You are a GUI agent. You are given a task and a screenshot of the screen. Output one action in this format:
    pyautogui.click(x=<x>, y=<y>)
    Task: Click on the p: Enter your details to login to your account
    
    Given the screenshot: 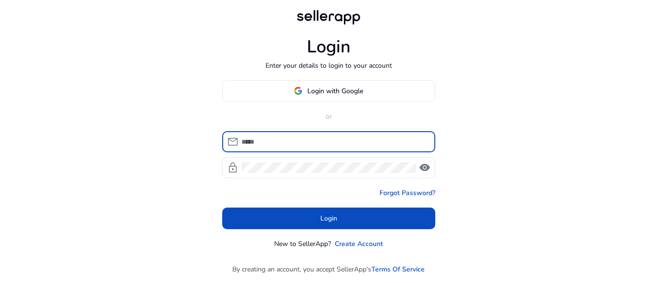 What is the action you would take?
    pyautogui.click(x=329, y=65)
    